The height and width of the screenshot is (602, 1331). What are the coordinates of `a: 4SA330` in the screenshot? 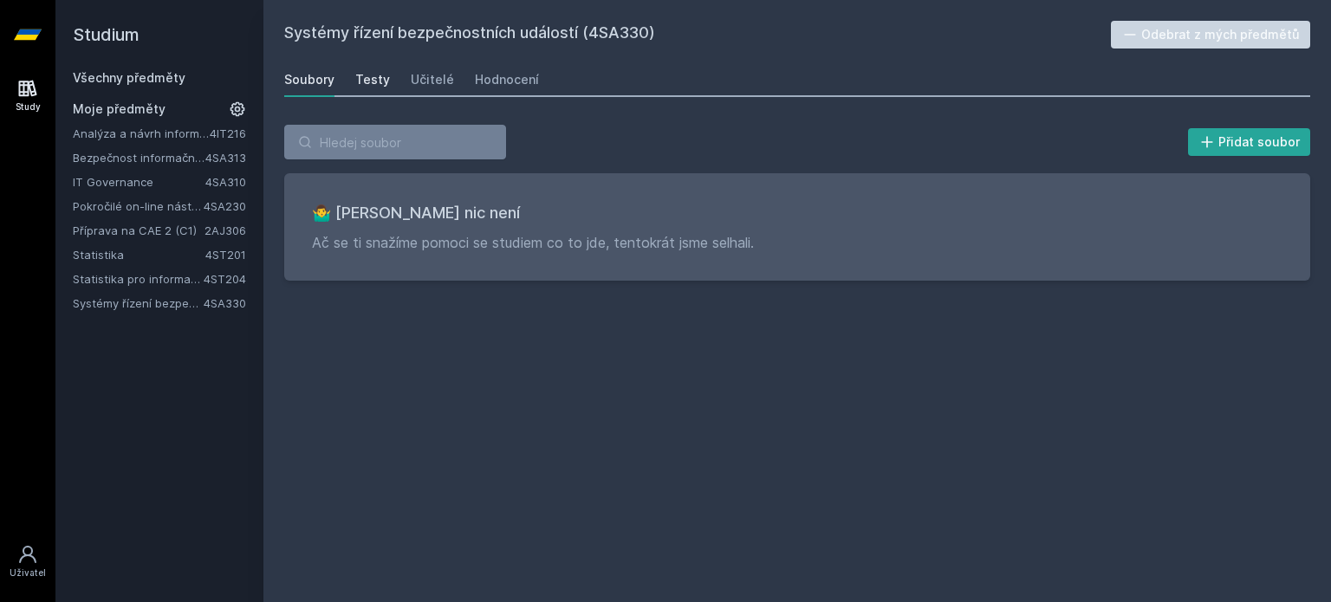 It's located at (224, 303).